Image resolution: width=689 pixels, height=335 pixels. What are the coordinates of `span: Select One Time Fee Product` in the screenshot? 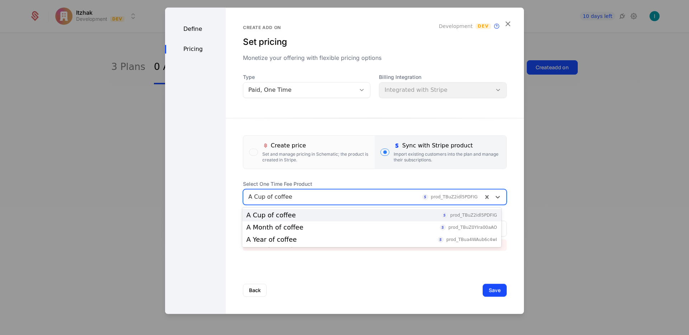 It's located at (375, 184).